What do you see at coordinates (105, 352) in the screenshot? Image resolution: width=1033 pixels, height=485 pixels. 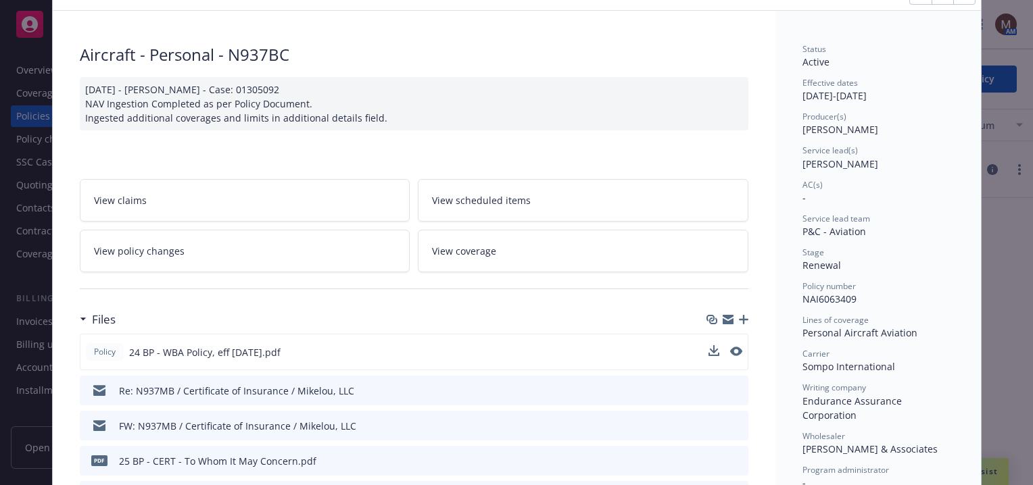 I see `span: Policy` at bounding box center [105, 352].